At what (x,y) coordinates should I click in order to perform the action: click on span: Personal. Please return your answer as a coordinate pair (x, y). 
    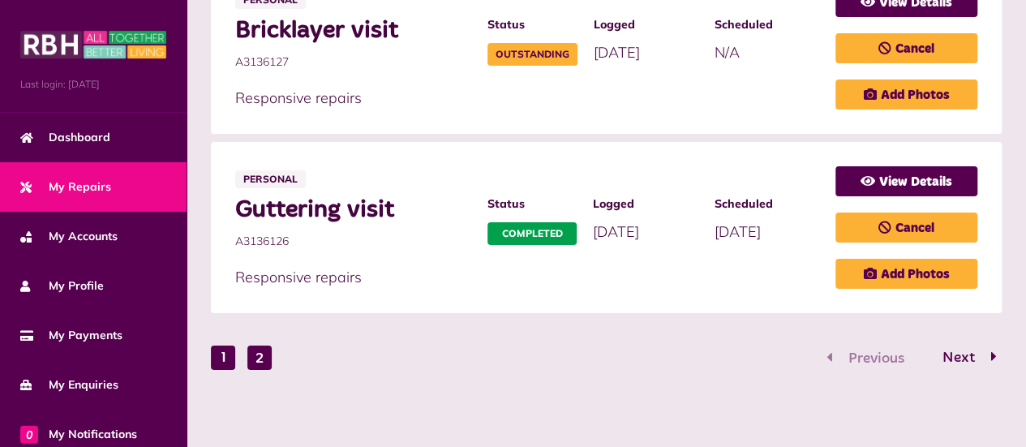
    Looking at the image, I should click on (270, 179).